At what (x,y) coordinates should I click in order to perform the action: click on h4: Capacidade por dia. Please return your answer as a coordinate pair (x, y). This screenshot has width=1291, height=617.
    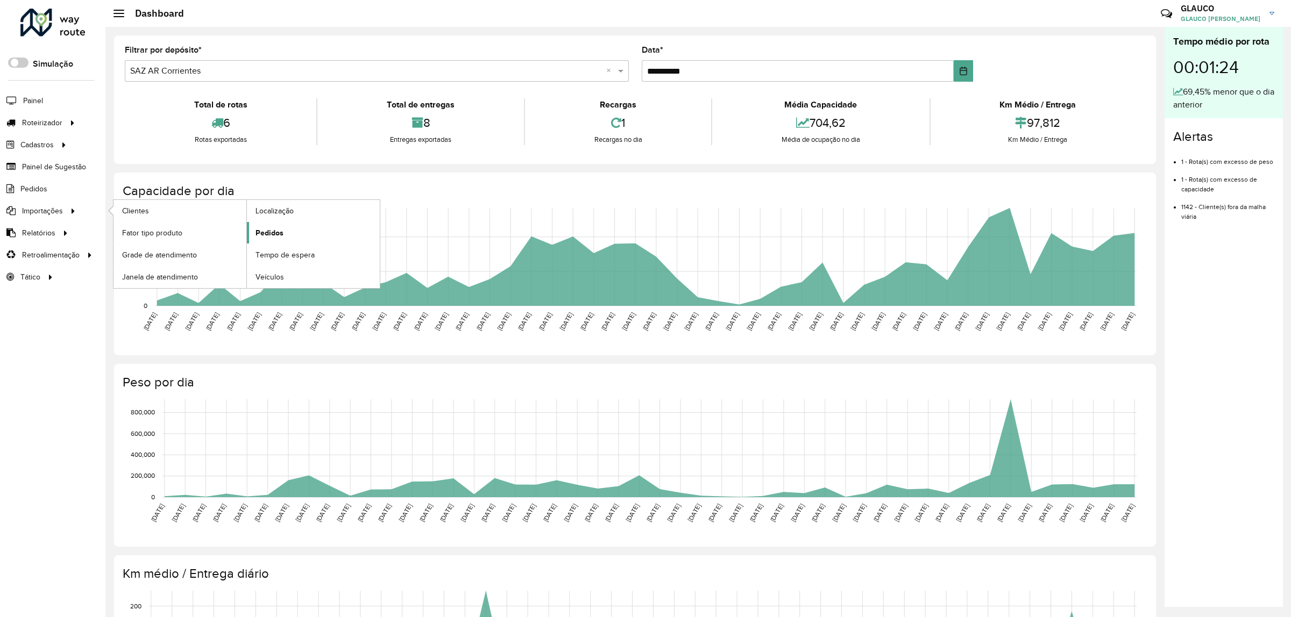
    Looking at the image, I should click on (634, 191).